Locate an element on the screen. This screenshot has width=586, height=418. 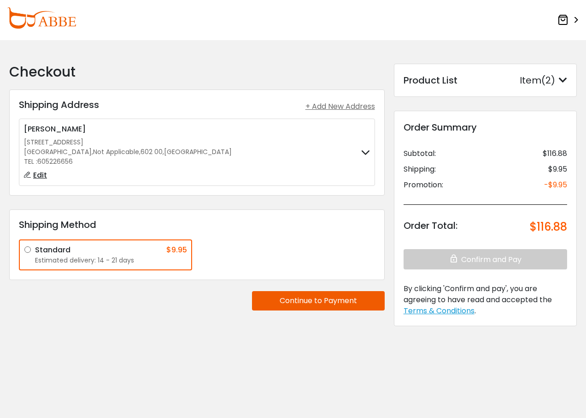
div: Product List is located at coordinates (431, 80).